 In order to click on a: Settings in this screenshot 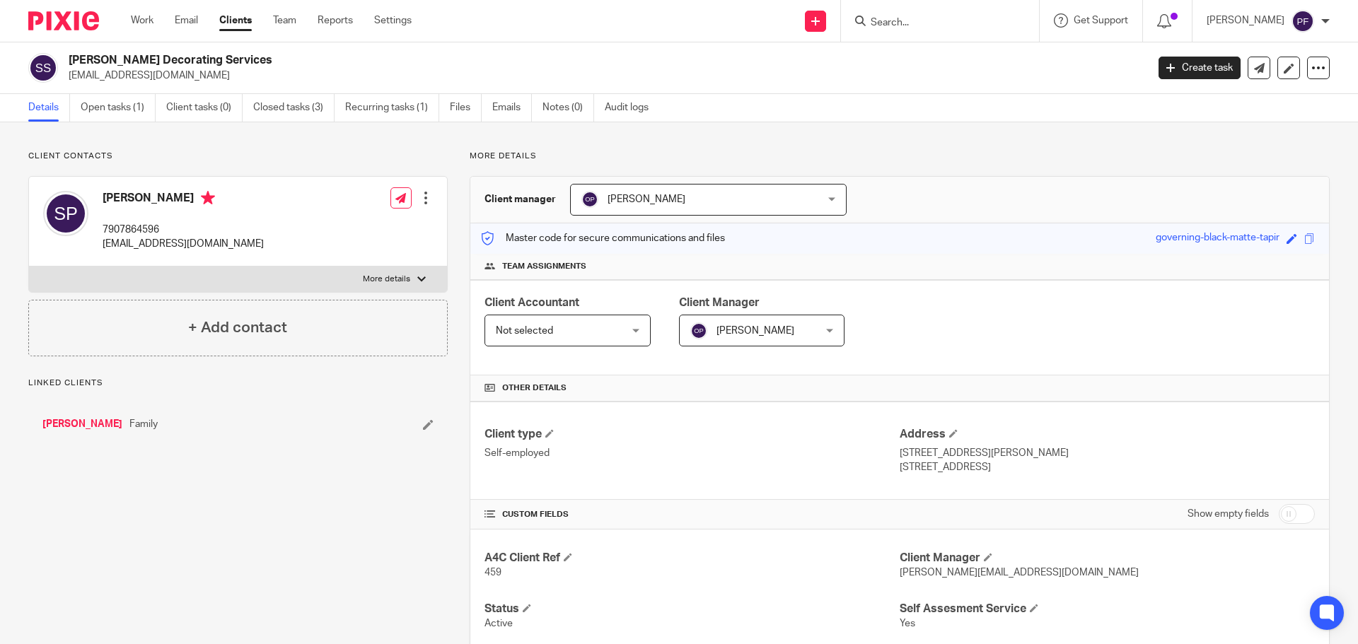, I will do `click(393, 21)`.